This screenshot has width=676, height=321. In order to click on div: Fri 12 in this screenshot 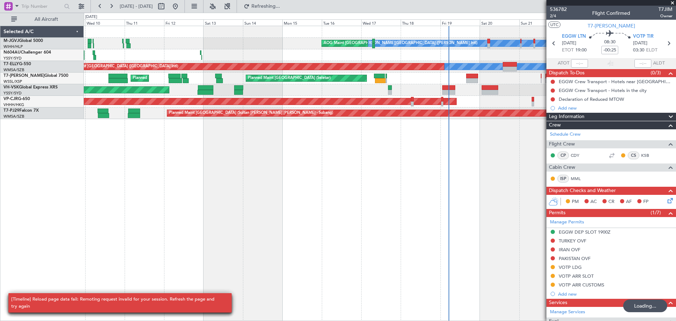, I will do `click(184, 23)`.